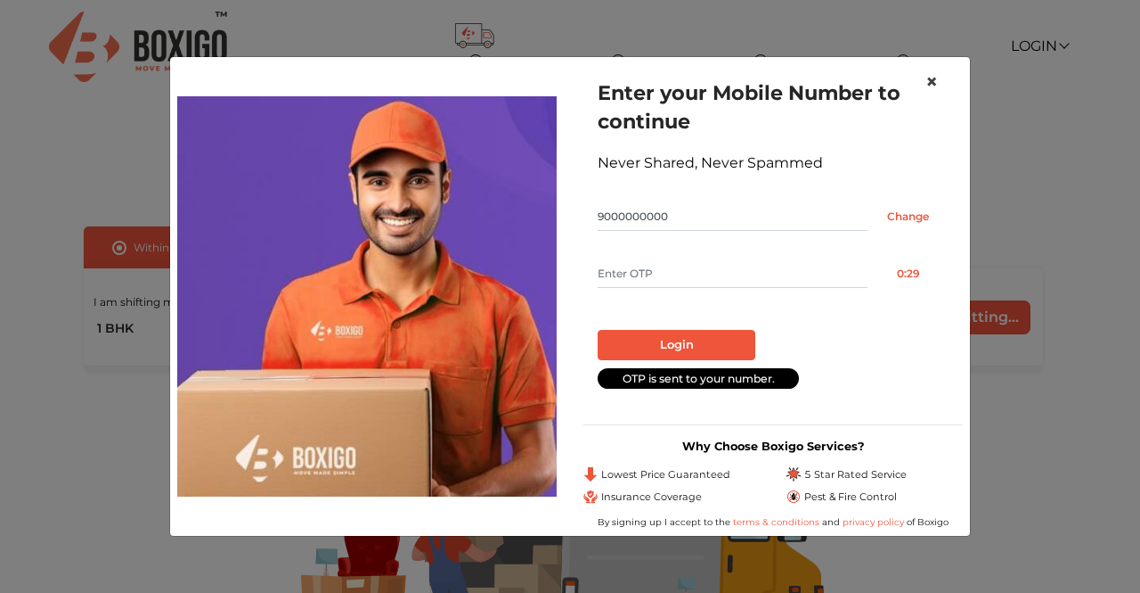 Image resolution: width=1140 pixels, height=593 pixels. What do you see at coordinates (908, 217) in the screenshot?
I see `input: Change` at bounding box center [908, 217].